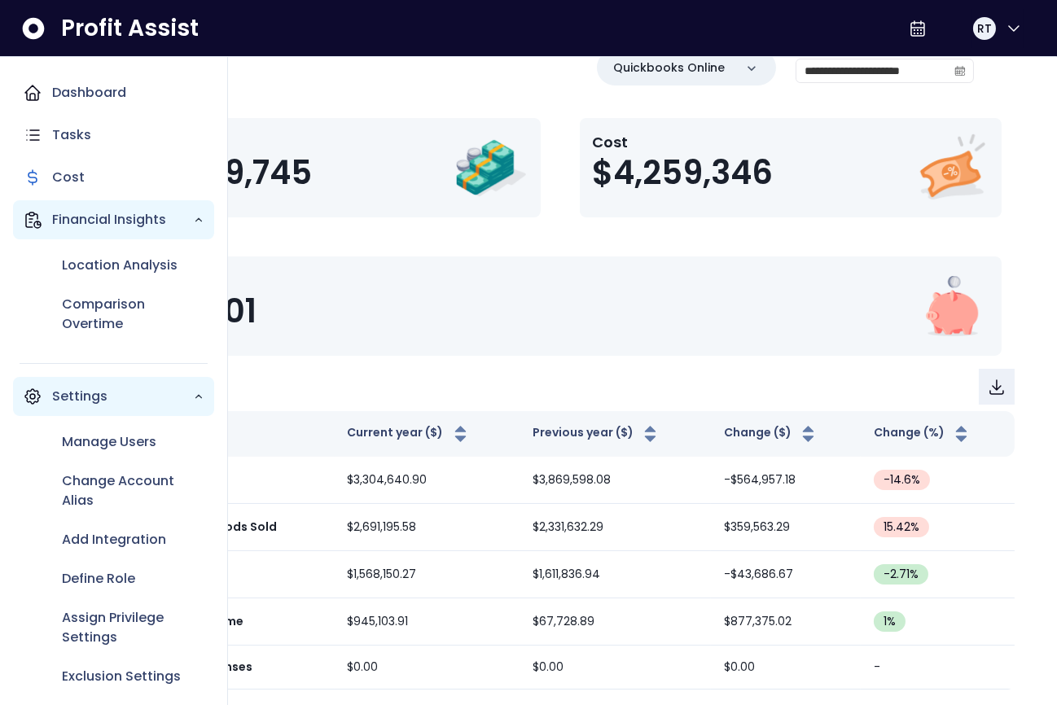 This screenshot has width=1057, height=705. Describe the element at coordinates (122, 220) in the screenshot. I see `p: Financial Insights` at that location.